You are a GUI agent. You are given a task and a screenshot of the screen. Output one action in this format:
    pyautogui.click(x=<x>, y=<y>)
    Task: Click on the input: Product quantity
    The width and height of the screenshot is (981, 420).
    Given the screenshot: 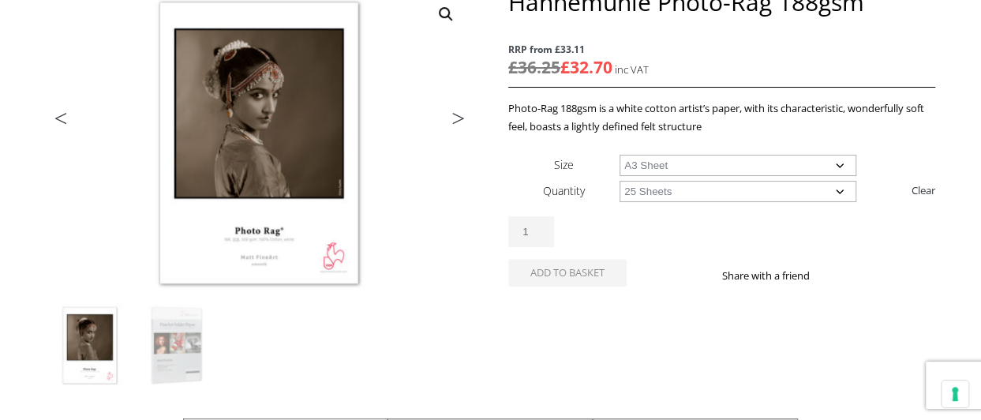 What is the action you would take?
    pyautogui.click(x=531, y=231)
    